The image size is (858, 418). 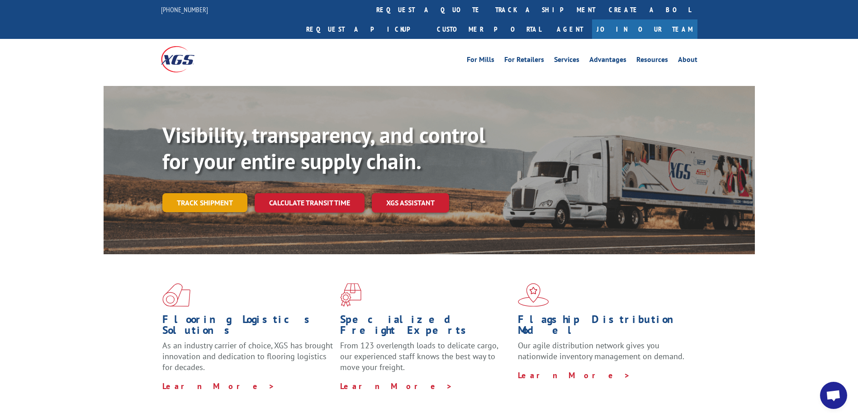 I want to click on a: Request a pickup, so click(x=365, y=29).